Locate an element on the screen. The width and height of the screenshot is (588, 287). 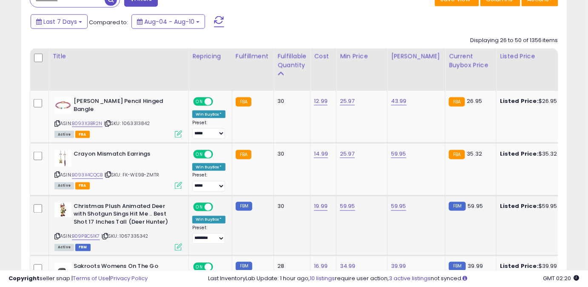
div: Displaying 26 to 50 of 1356 items is located at coordinates (514, 40).